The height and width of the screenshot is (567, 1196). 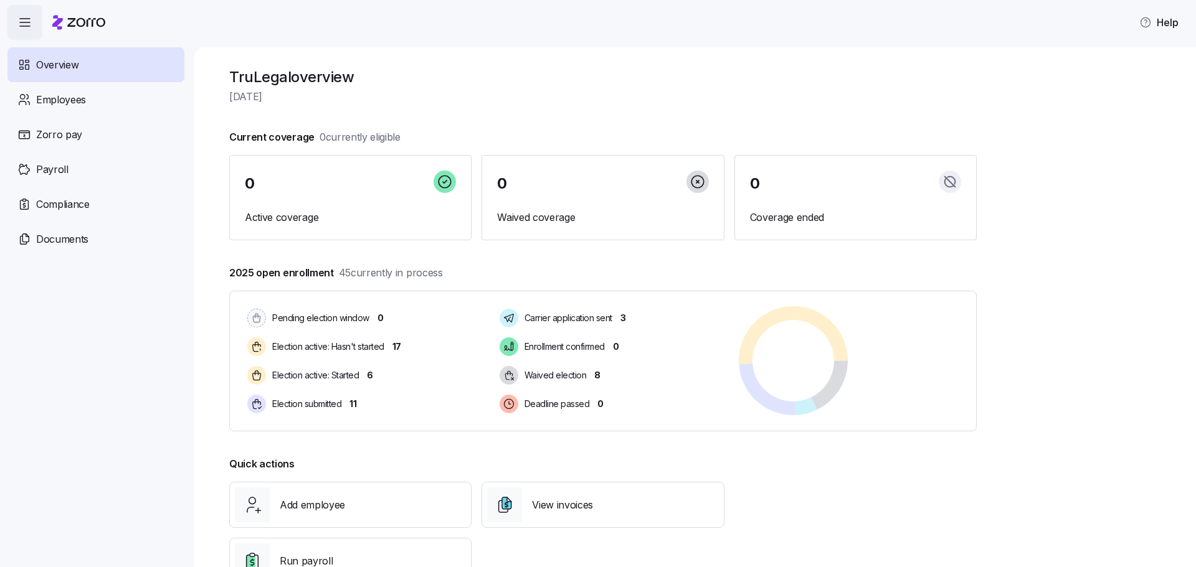 What do you see at coordinates (305, 404) in the screenshot?
I see `span: Election submitted` at bounding box center [305, 404].